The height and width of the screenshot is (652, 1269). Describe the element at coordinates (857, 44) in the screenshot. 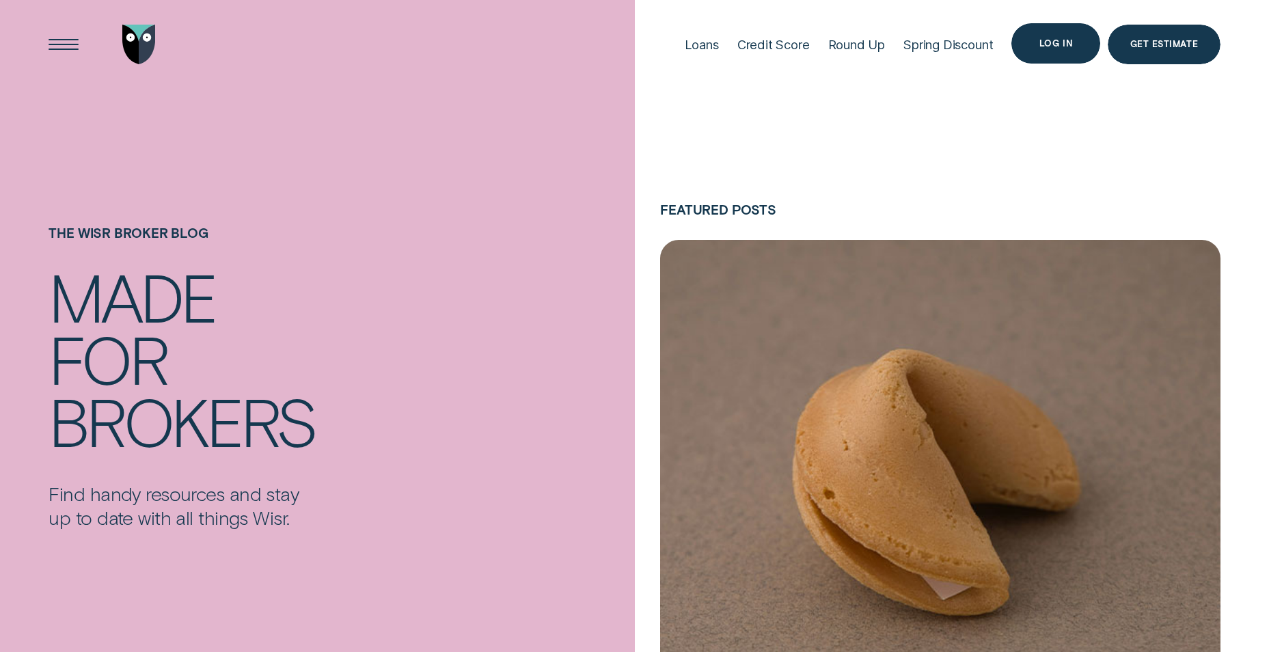

I see `div: Round Up` at that location.